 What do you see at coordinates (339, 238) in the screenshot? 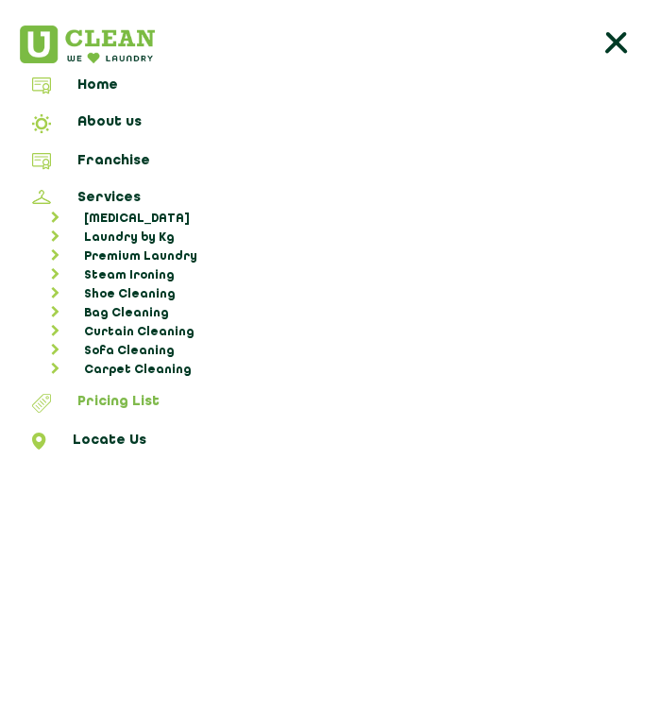
I see `a: Laundry by Kg` at bounding box center [339, 238].